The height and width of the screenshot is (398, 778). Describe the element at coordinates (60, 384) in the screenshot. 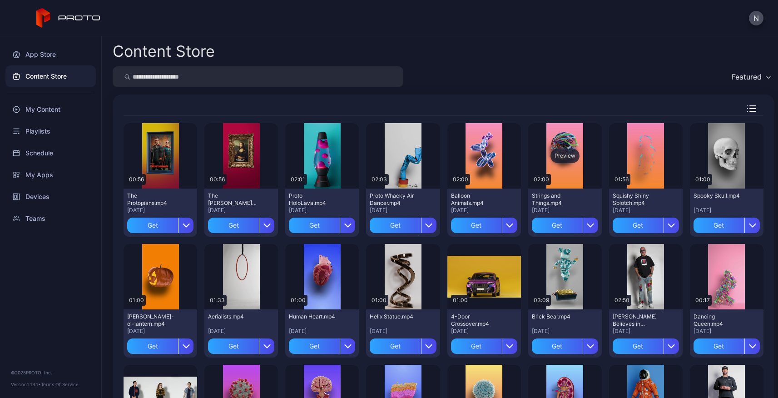

I see `a: Terms Of Service` at that location.